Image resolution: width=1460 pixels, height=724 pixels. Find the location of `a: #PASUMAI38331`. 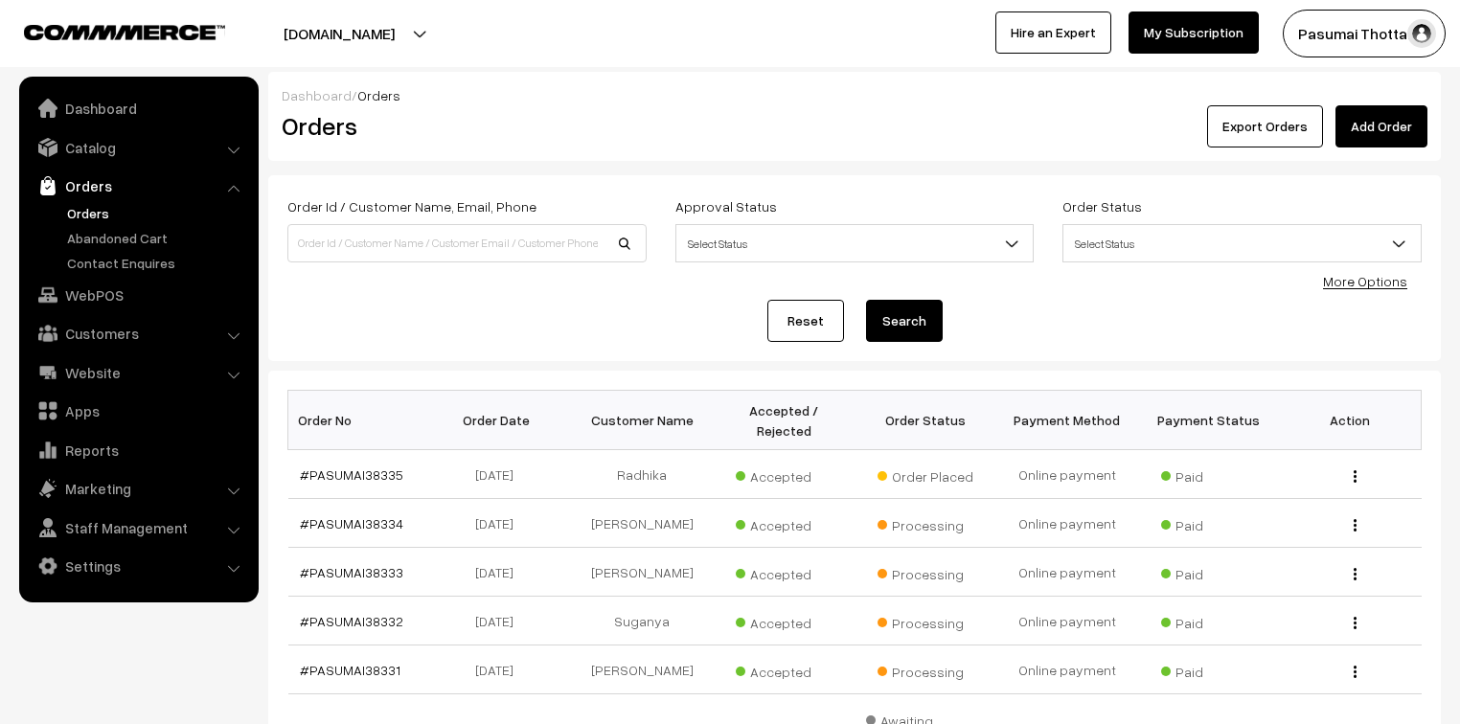

a: #PASUMAI38331 is located at coordinates (350, 670).